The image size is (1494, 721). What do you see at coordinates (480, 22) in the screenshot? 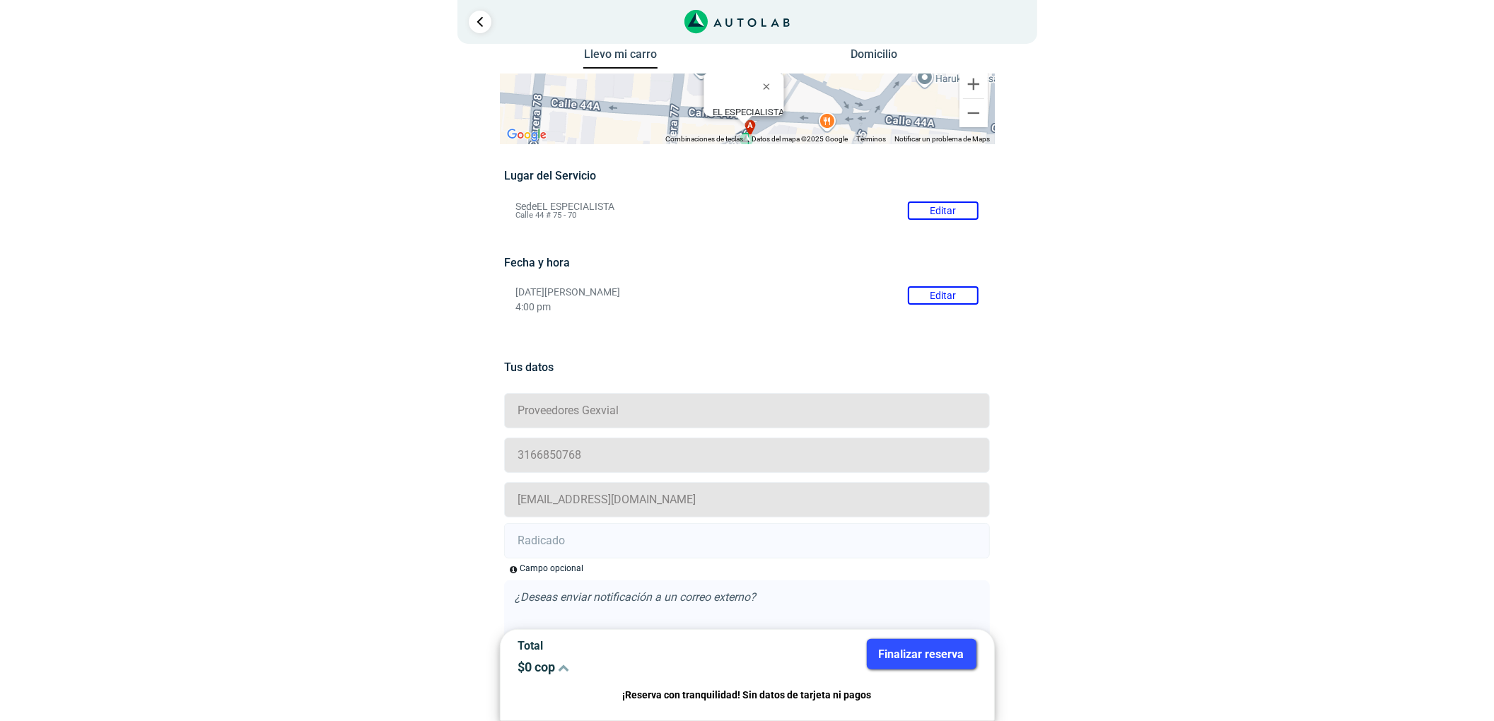
I see `a: Ir al paso anterior` at bounding box center [480, 22].